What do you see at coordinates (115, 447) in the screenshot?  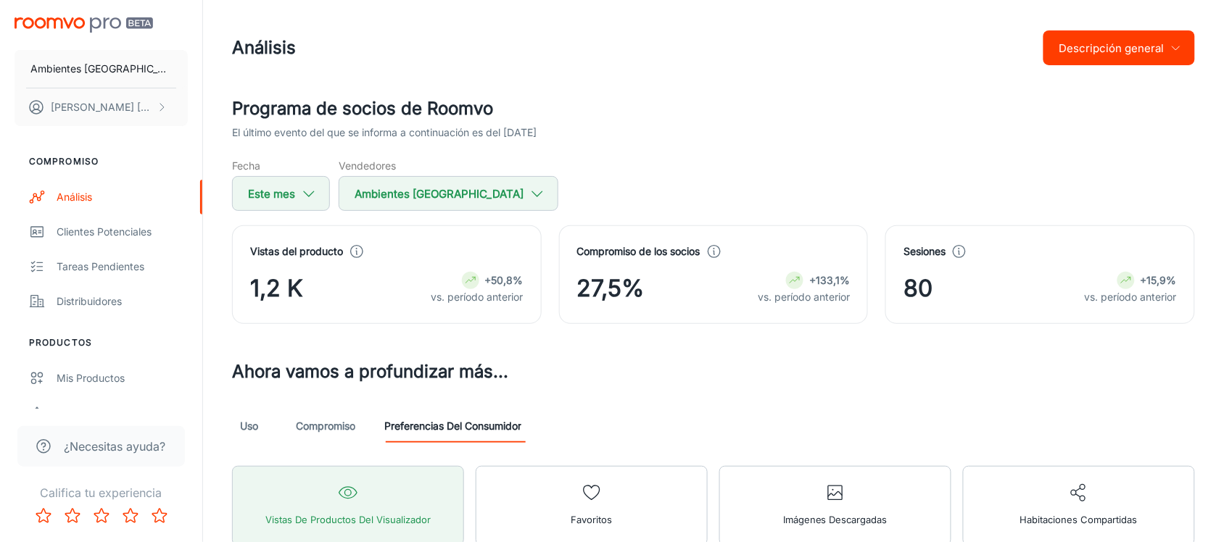 I see `font: ¿Necesitas ayuda?` at bounding box center [115, 447].